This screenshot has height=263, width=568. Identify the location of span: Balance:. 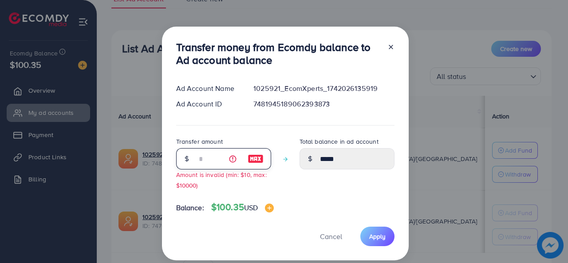
(190, 208).